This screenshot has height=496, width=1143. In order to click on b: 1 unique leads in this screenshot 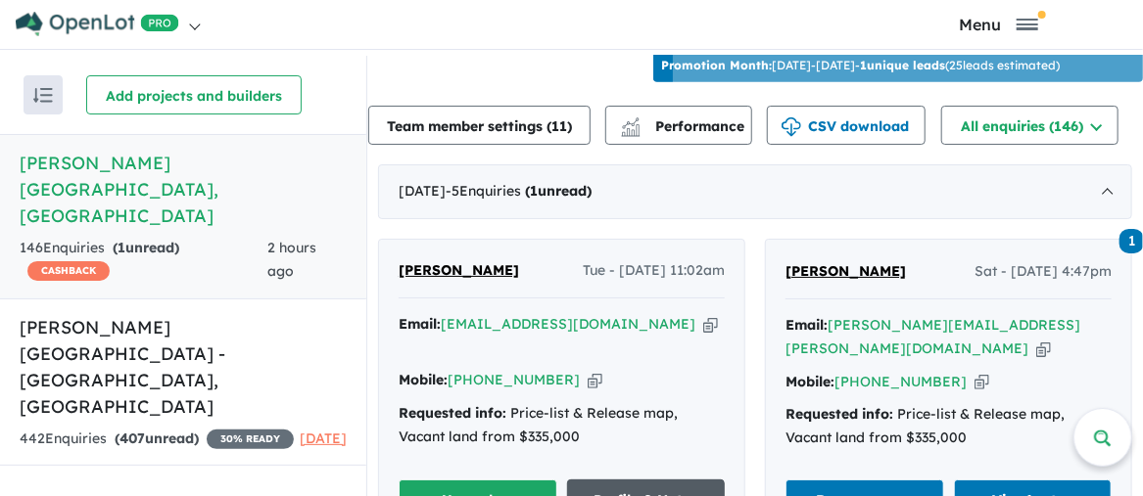, I will do `click(902, 65)`.